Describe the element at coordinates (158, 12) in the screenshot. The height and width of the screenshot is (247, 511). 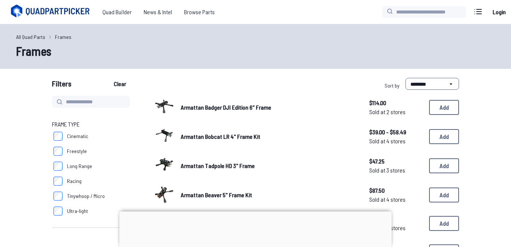
I see `a: News & Intel` at that location.